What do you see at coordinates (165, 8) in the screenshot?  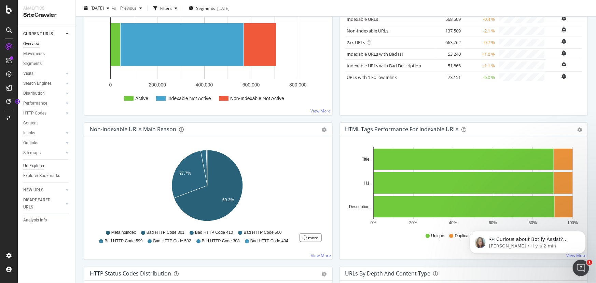 I see `button: Filters` at bounding box center [165, 8].